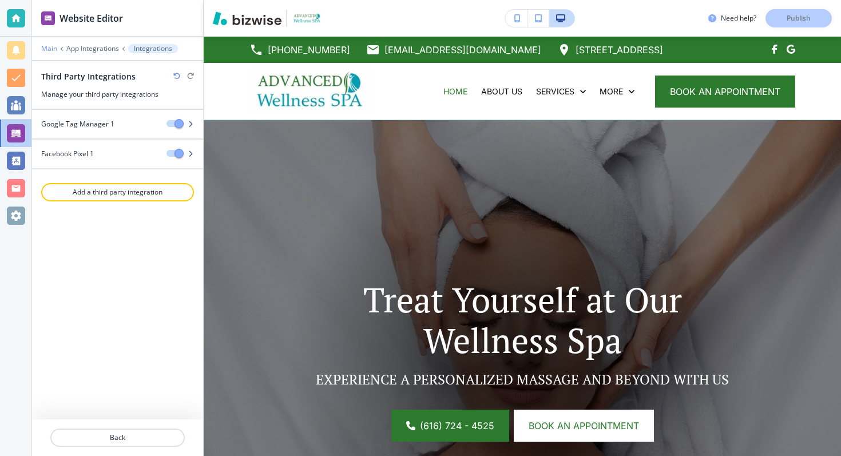  I want to click on button: Add a third party integration, so click(117, 192).